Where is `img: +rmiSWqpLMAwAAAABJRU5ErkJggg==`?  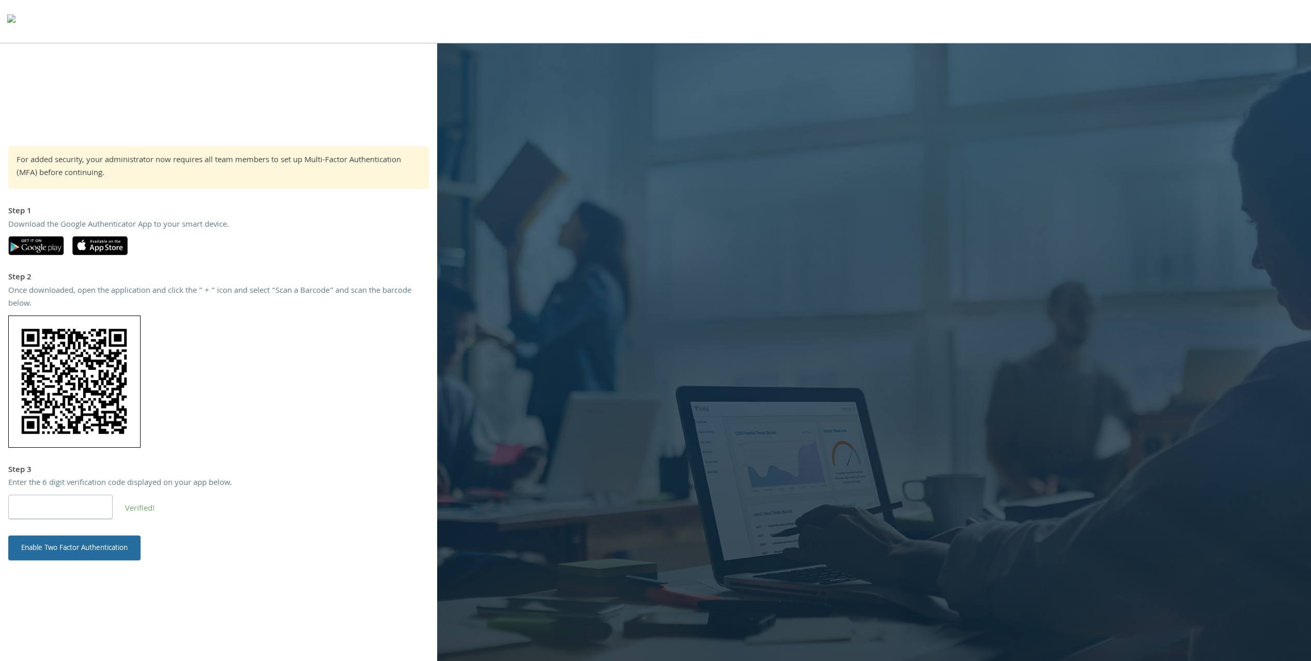 img: +rmiSWqpLMAwAAAABJRU5ErkJggg== is located at coordinates (74, 382).